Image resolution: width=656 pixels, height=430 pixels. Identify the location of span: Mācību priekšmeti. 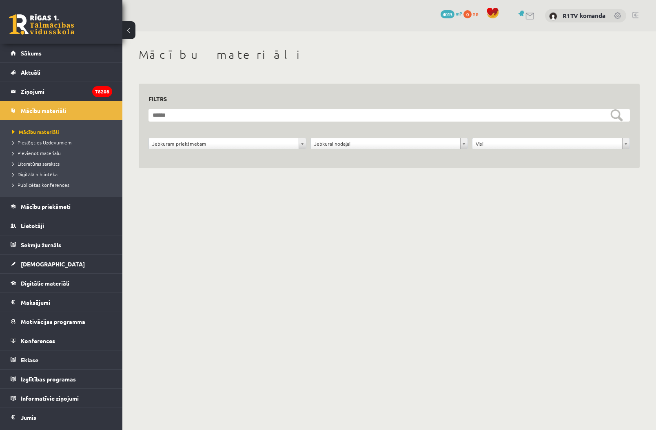
(46, 207).